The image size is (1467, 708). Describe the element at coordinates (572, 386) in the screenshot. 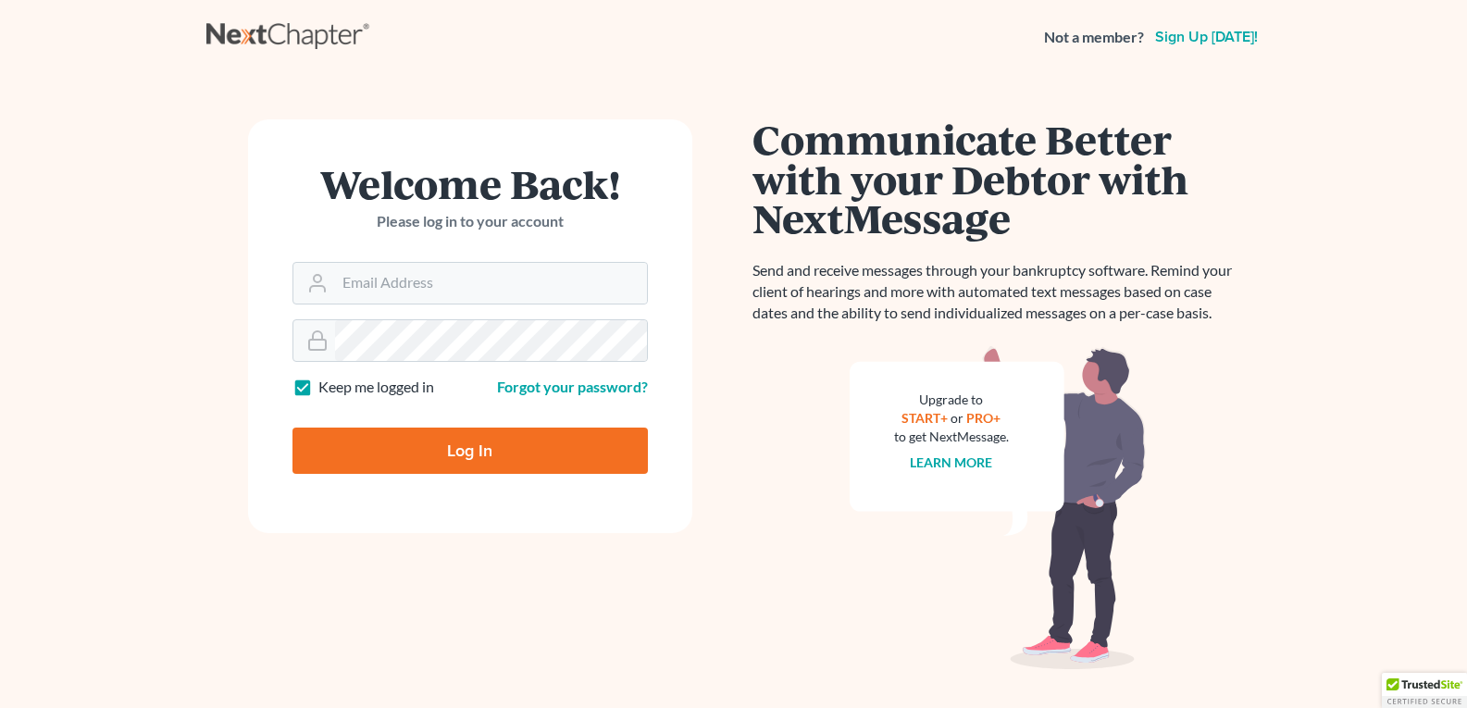

I see `a: Forgot your password?` at that location.